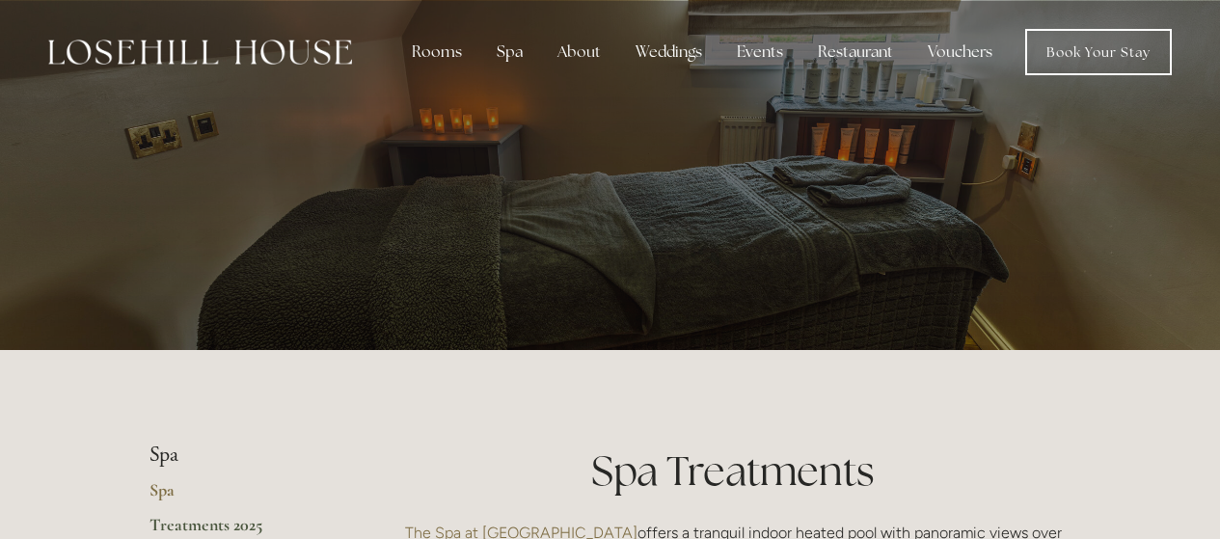 This screenshot has height=539, width=1220. What do you see at coordinates (579, 52) in the screenshot?
I see `div: About` at bounding box center [579, 52].